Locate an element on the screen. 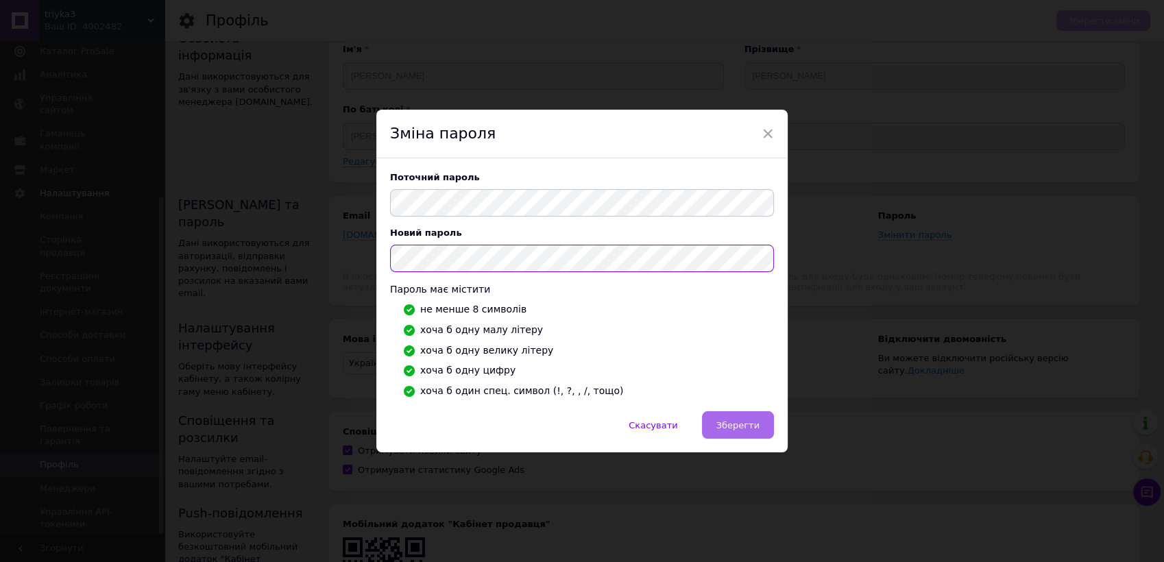 This screenshot has width=1164, height=562. span: хоча б одну велику літеру is located at coordinates (487, 350).